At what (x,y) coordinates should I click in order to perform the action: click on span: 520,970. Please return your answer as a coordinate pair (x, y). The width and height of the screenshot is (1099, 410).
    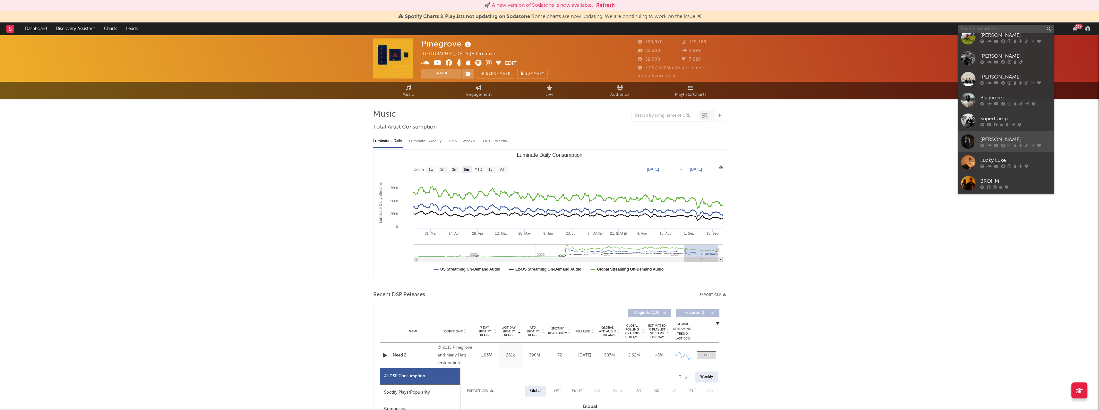
    Looking at the image, I should click on (650, 42).